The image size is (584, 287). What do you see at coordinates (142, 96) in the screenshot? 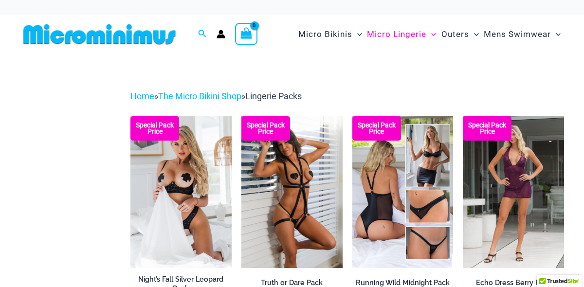
I see `a: Home` at bounding box center [142, 96].